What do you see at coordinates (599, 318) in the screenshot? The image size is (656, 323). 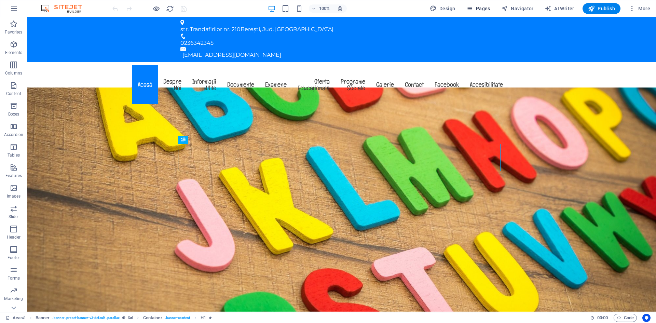 I see `h6: Session time` at bounding box center [599, 318].